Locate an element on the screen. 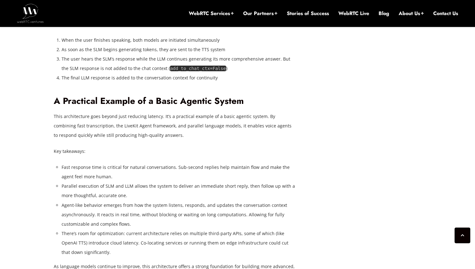  li: The final LLM response is added to the conversation context for continuity is located at coordinates (179, 78).